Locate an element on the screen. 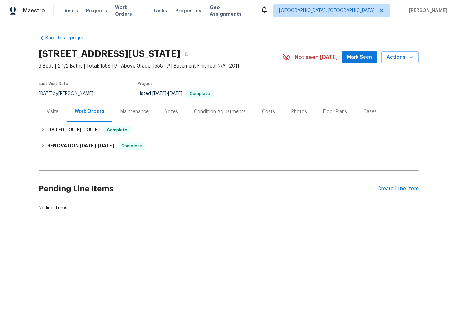 The width and height of the screenshot is (457, 313). span: Mark Seen is located at coordinates (359, 57).